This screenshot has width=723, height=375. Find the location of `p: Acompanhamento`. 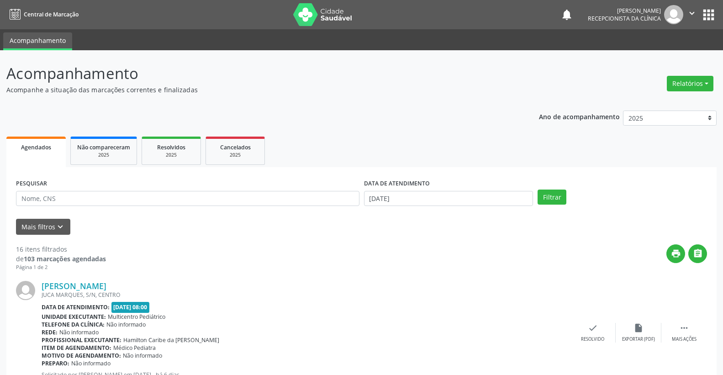

p: Acompanhamento is located at coordinates (255, 74).